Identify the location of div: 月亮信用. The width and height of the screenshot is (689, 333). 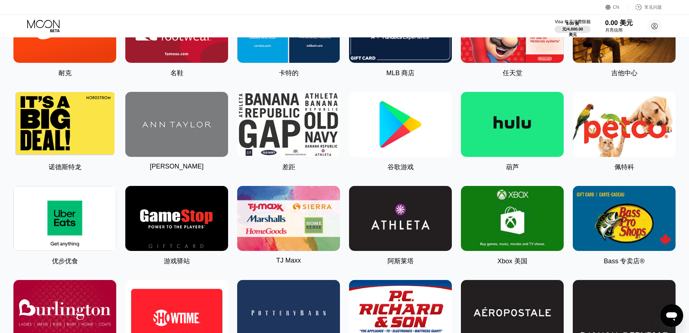
(619, 30).